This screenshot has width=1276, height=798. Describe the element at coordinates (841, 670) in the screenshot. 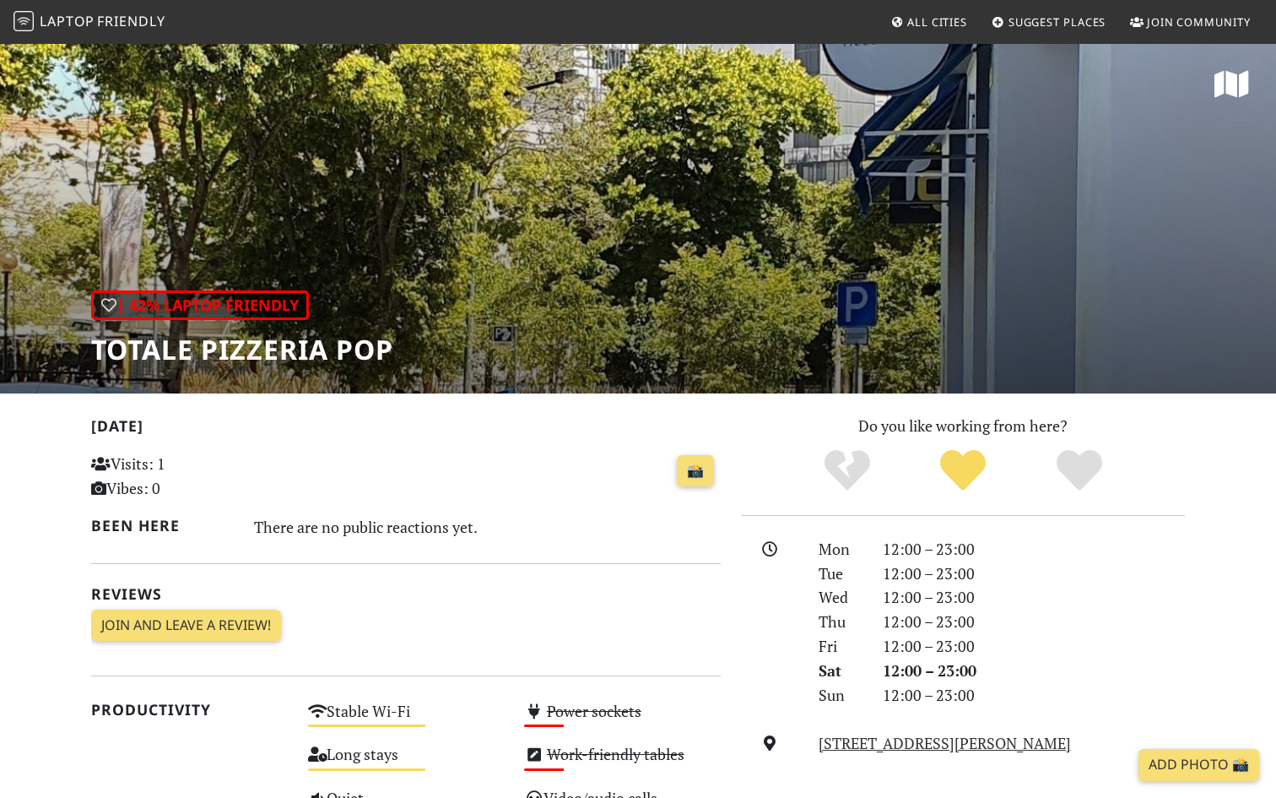

I see `div: Sat` at that location.